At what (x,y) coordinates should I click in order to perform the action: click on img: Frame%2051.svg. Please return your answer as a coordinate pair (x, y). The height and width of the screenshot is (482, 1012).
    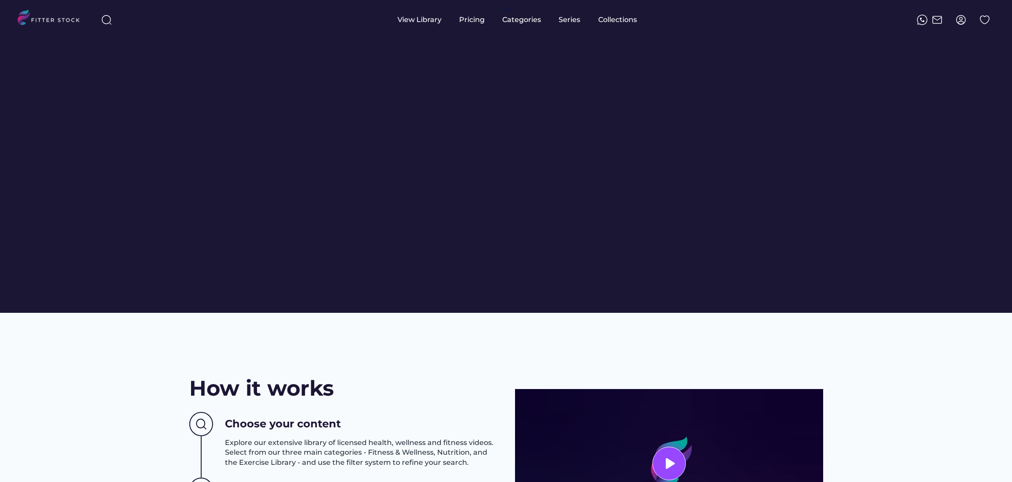
    Looking at the image, I should click on (938, 20).